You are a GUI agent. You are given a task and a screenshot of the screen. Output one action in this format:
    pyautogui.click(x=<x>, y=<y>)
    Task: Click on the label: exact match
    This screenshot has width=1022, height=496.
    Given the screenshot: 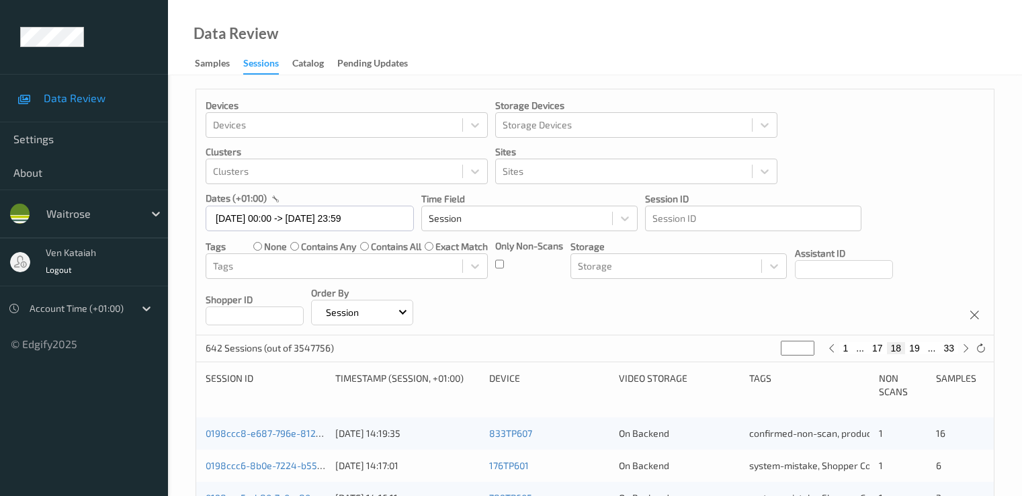 What is the action you would take?
    pyautogui.click(x=462, y=247)
    